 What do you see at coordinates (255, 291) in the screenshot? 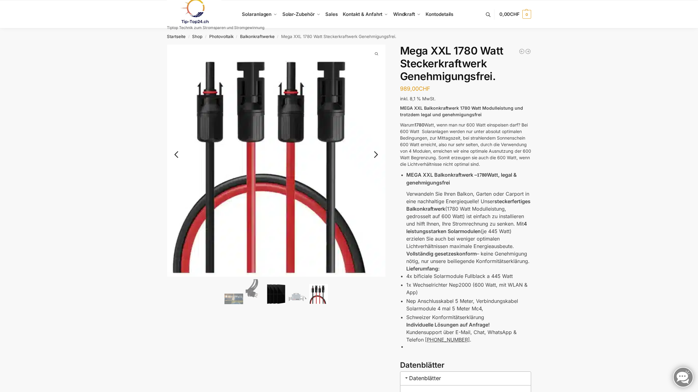
I see `img: Anschlusskabel-3meter_schweizer-stecker` at bounding box center [255, 291].